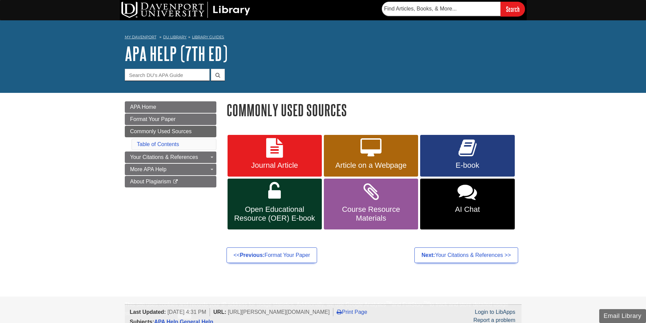  I want to click on a: Next:Your Citations & References >>, so click(466, 255).